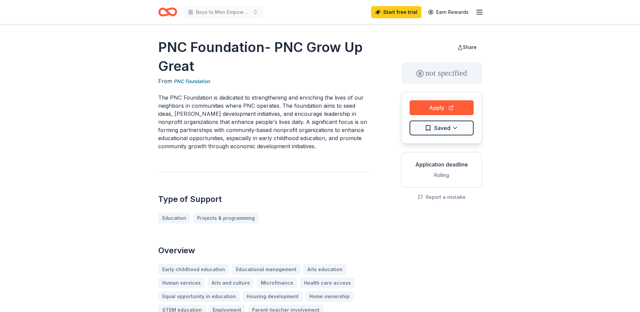  I want to click on a: Projects & programming, so click(226, 218).